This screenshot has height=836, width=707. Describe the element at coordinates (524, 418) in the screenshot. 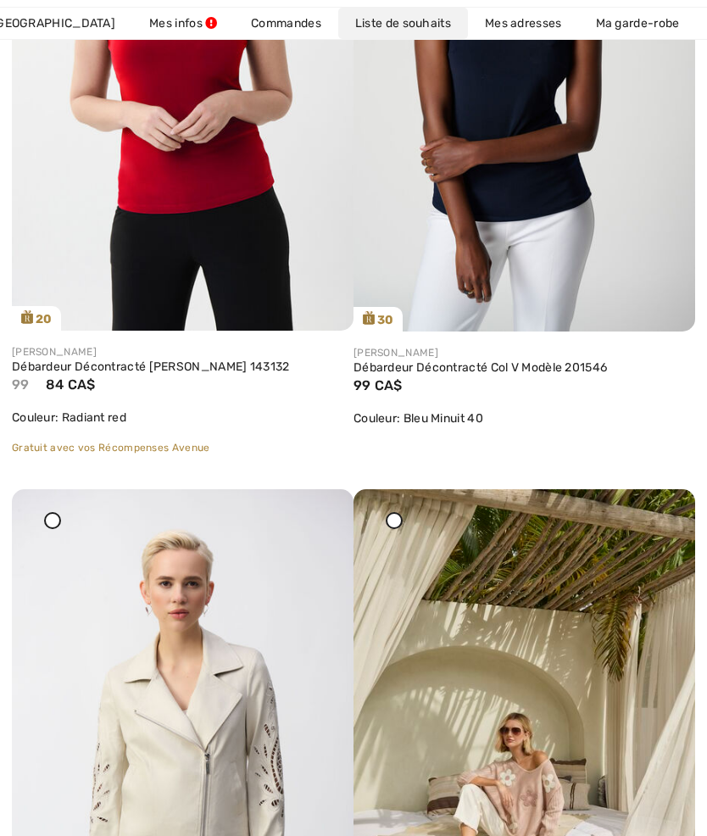

I see `div: Couleur: Bleu Minuit 40` at that location.